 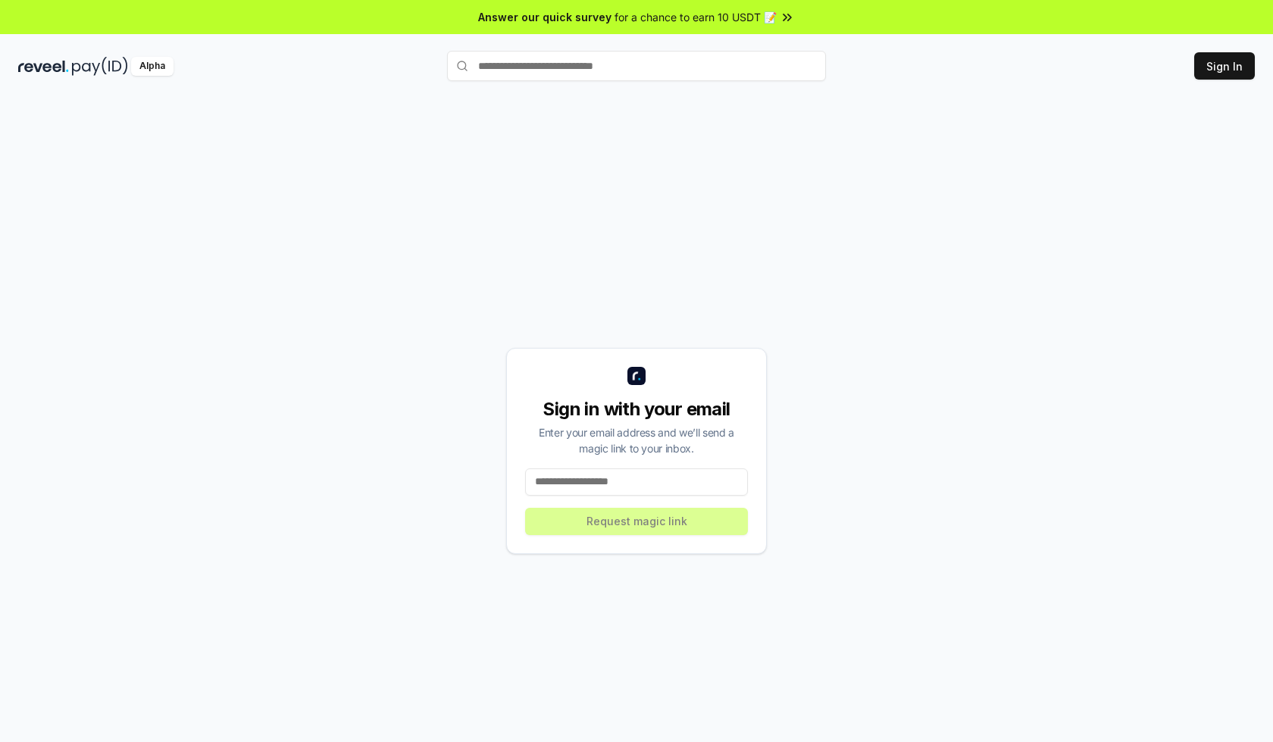 I want to click on button: Sign In, so click(x=1225, y=66).